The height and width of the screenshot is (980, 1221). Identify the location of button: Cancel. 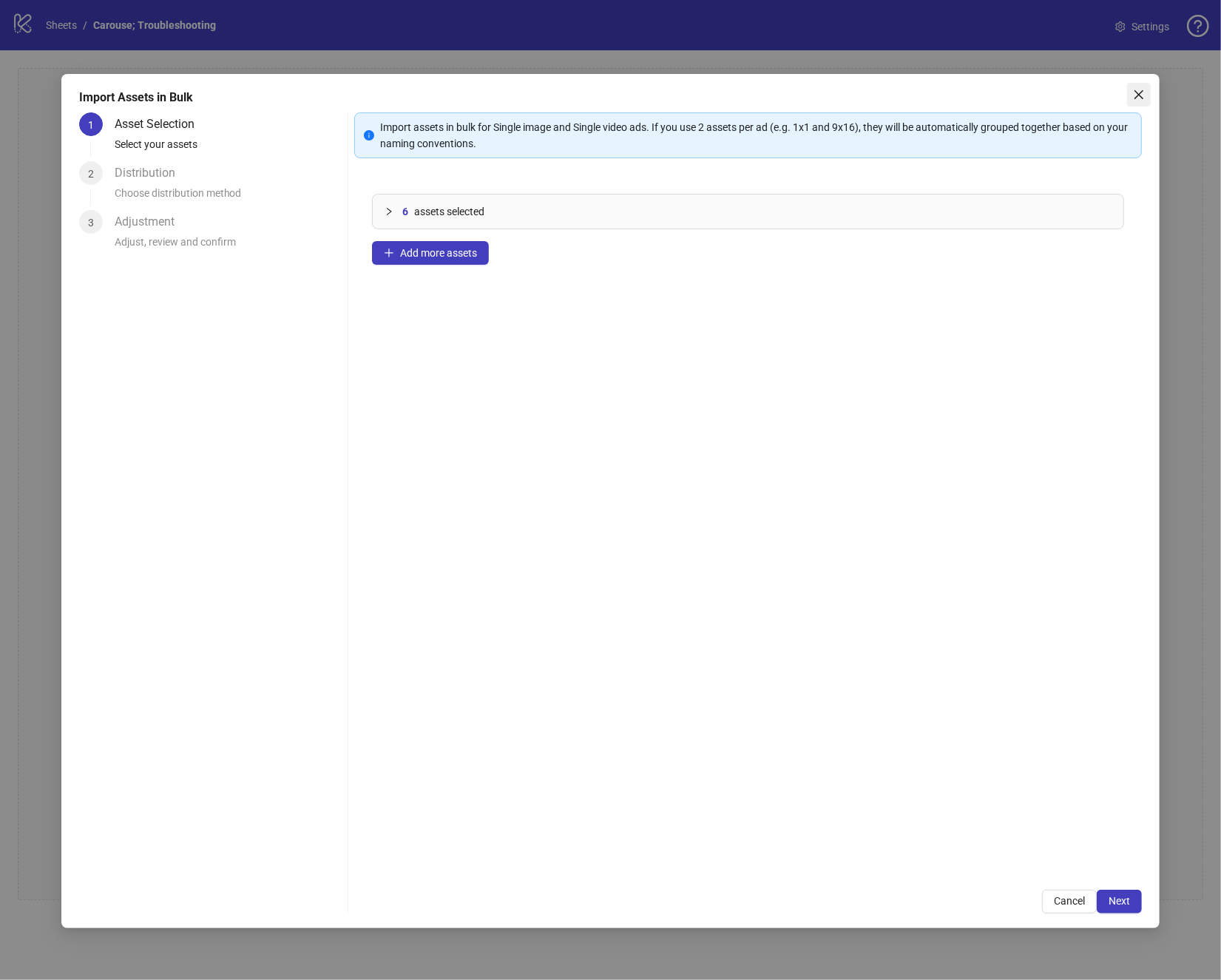
(1070, 901).